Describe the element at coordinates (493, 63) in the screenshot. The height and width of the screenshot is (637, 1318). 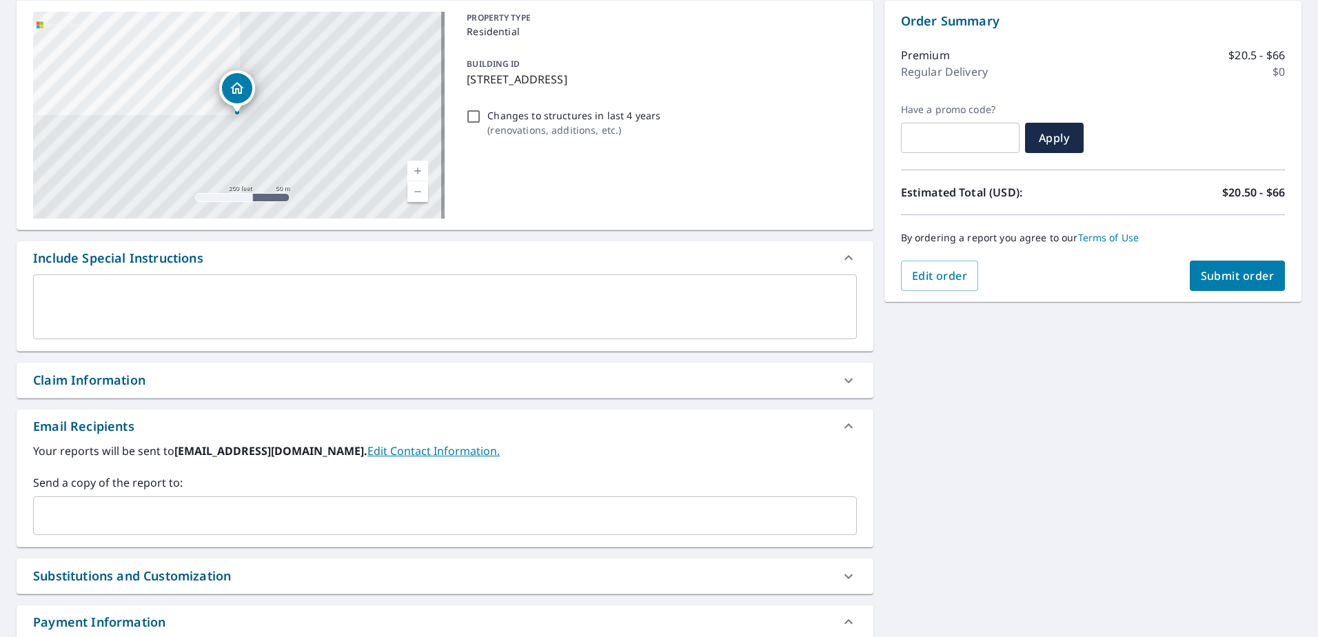
I see `p: BUILDING ID` at that location.